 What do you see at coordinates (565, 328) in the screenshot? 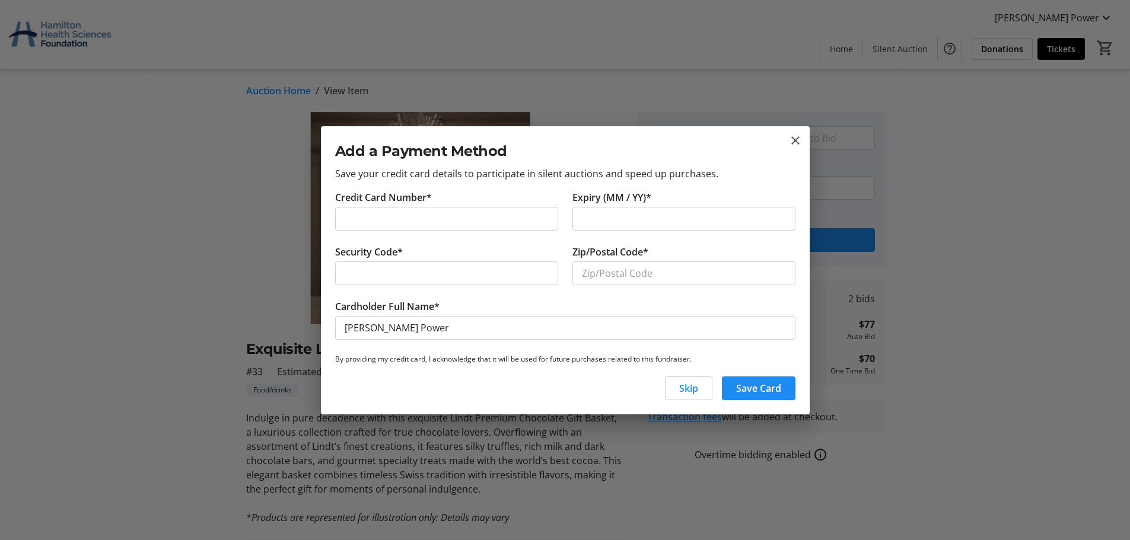
I see `input: Card Holder Name` at bounding box center [565, 328].